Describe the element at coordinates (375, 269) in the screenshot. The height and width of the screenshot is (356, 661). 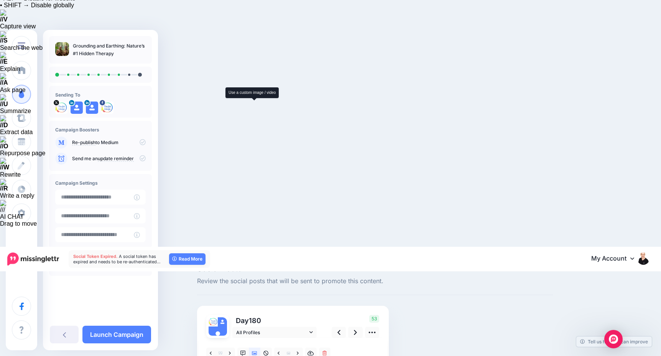
I see `span: Social Posts` at that location.